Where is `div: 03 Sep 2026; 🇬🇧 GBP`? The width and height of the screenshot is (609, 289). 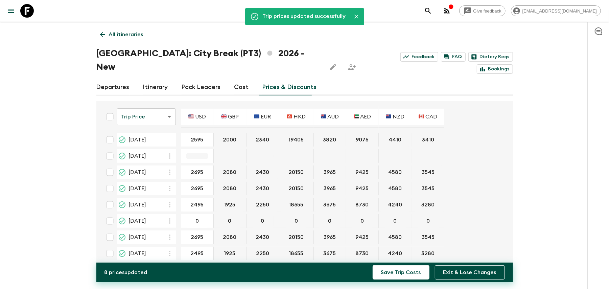
div: 03 Sep 2026; 🇬🇧 GBP is located at coordinates (230, 237).